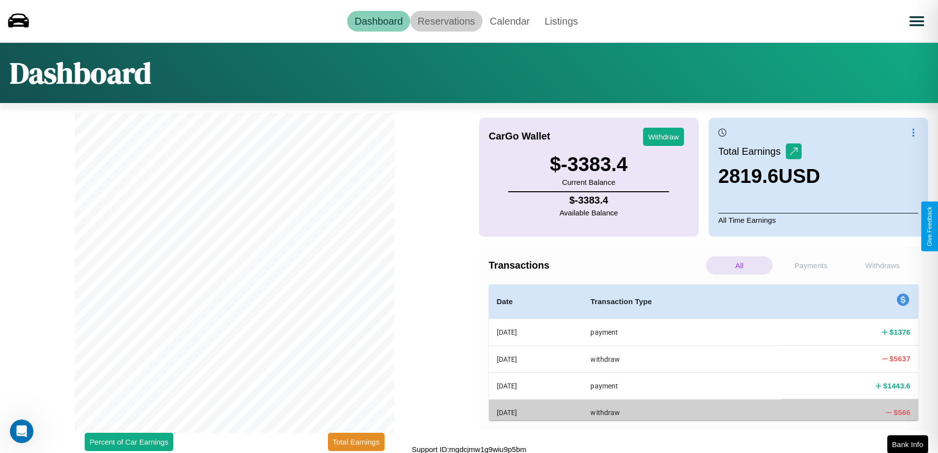 This screenshot has height=453, width=938. I want to click on h3: 2819.6 USD, so click(769, 176).